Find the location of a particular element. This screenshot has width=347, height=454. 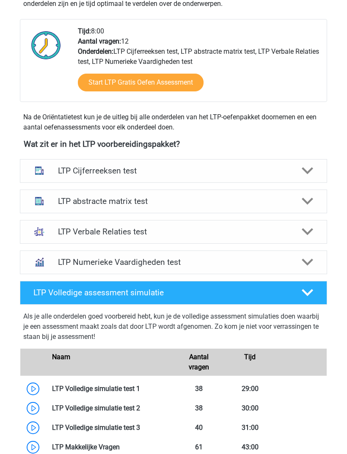

div: 8:00 12 LTP Cijferreeksen test, LTP abstracte matrix test, LTP Verbale Relaties test, LTP Numerie... is located at coordinates (199, 64).